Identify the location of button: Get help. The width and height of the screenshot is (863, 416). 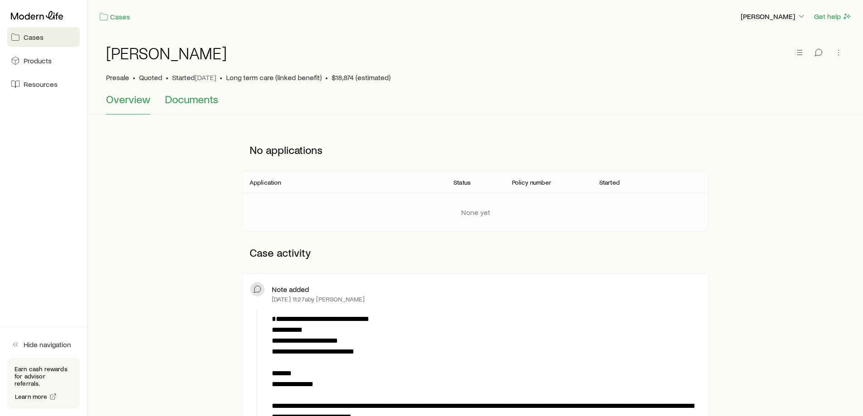
(833, 16).